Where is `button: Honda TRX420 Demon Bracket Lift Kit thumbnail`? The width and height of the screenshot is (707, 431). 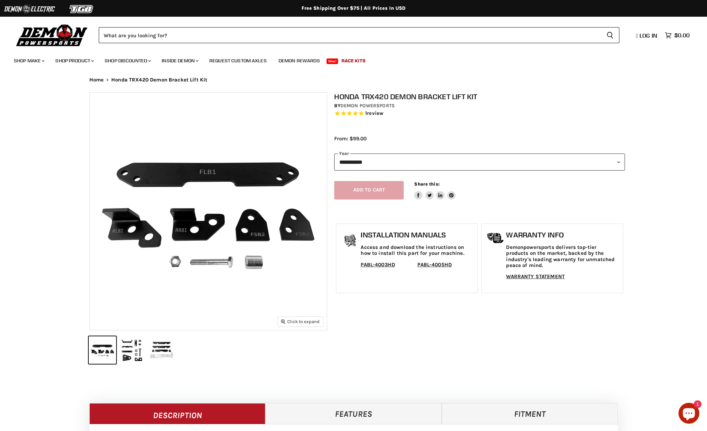 button: Honda TRX420 Demon Bracket Lift Kit thumbnail is located at coordinates (161, 350).